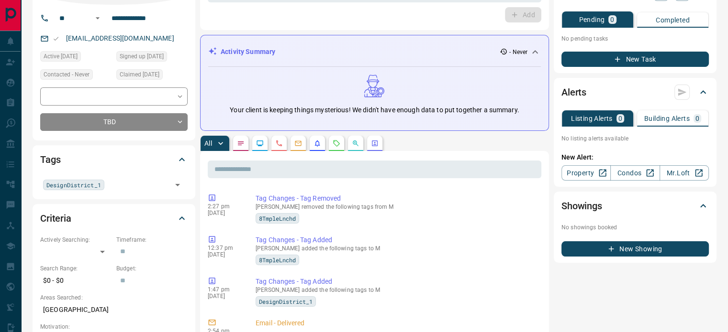 This screenshot has width=728, height=332. I want to click on p: All, so click(208, 143).